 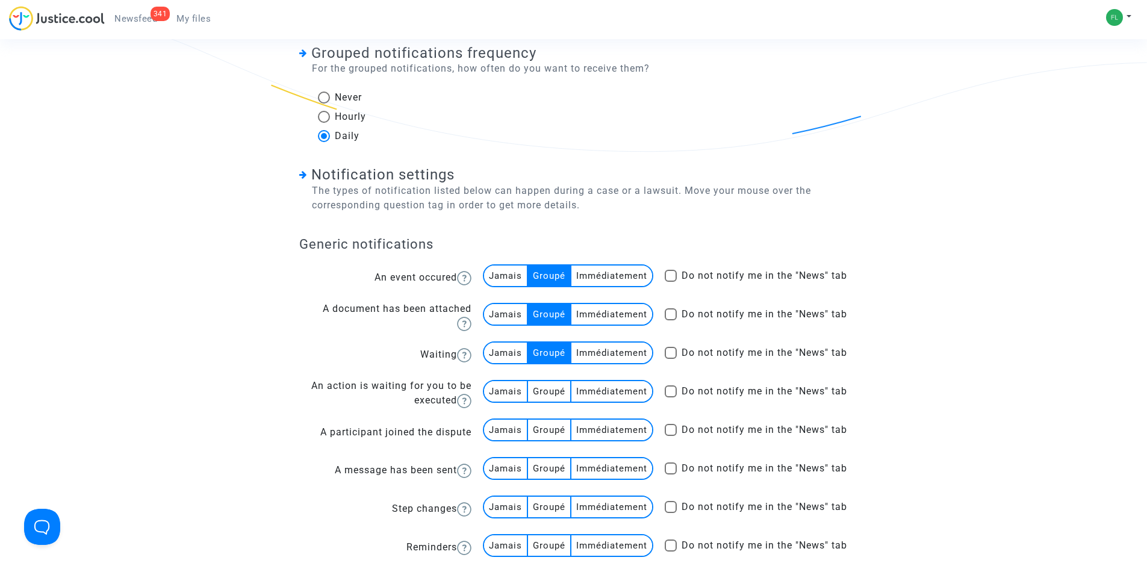 What do you see at coordinates (383, 175) in the screenshot?
I see `span: Notification settings` at bounding box center [383, 175].